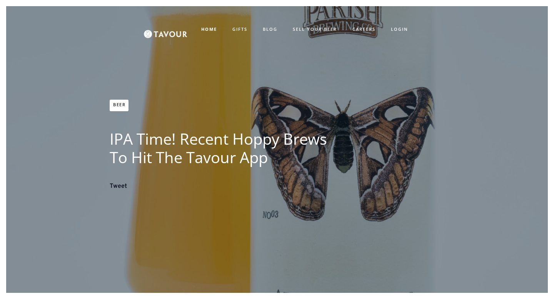  Describe the element at coordinates (119, 105) in the screenshot. I see `a: Beer` at that location.